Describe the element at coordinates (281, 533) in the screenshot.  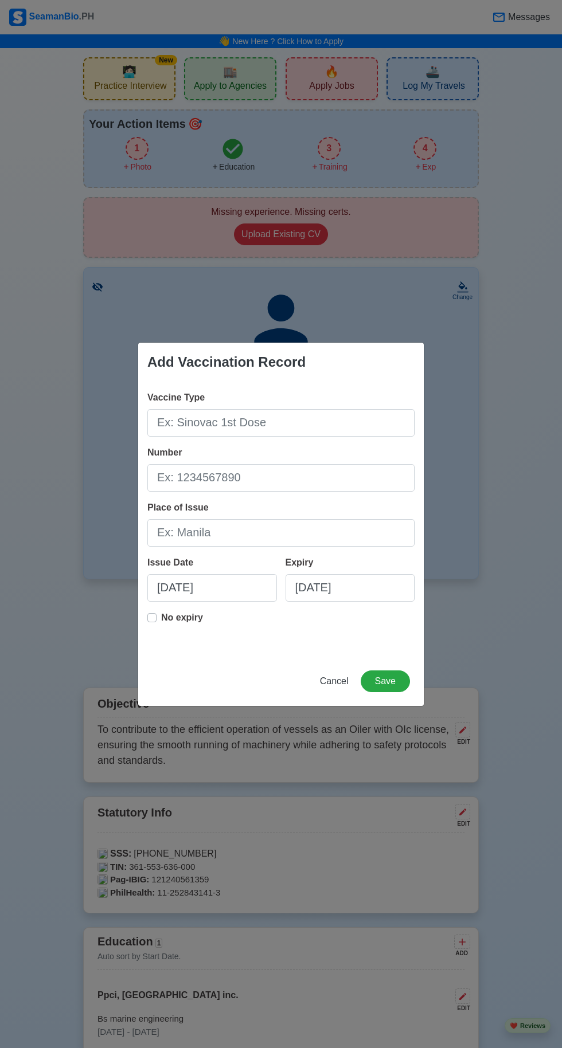
I see `input: Ex: Manila` at that location.